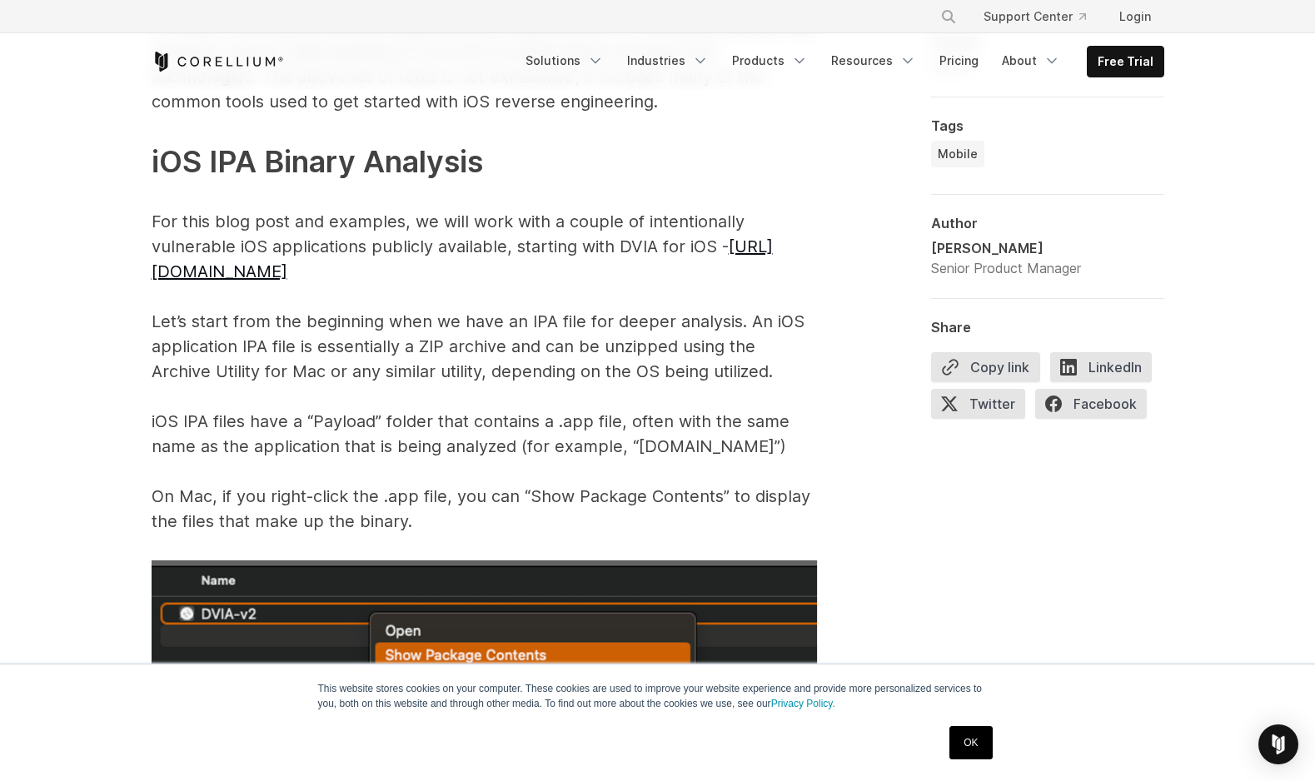 This screenshot has height=781, width=1315. Describe the element at coordinates (769, 61) in the screenshot. I see `a: Products` at that location.